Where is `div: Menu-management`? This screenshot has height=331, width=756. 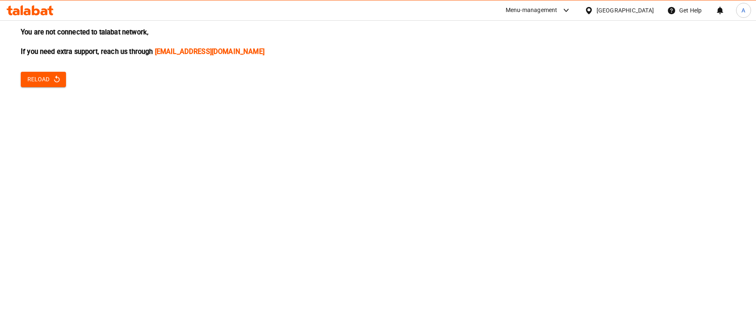 div: Menu-management is located at coordinates (532, 10).